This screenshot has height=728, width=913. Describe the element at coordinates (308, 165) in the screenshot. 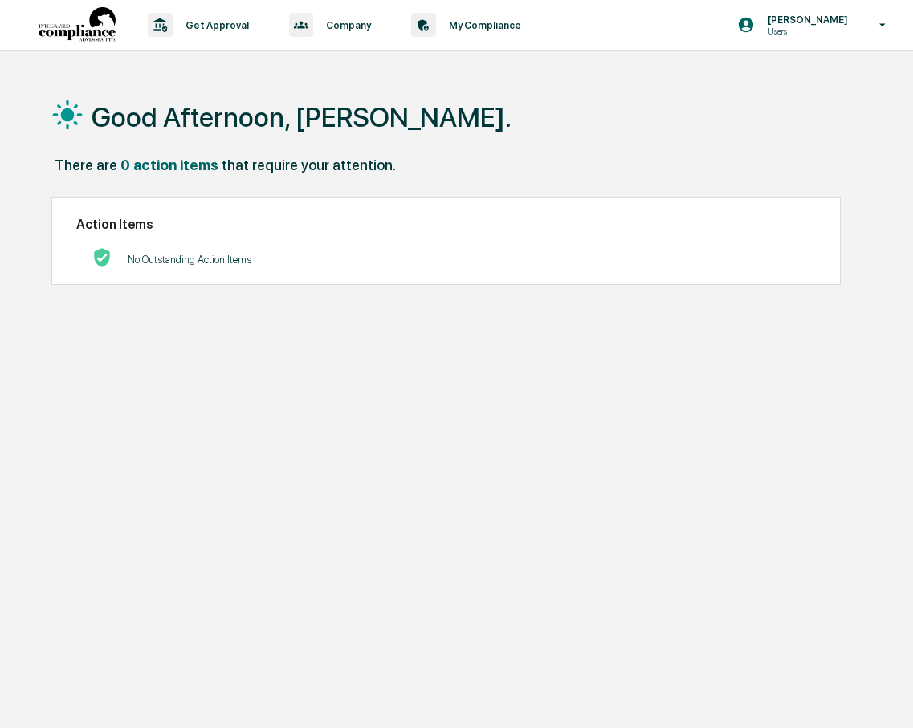

I see `div: that require your attention.` at that location.